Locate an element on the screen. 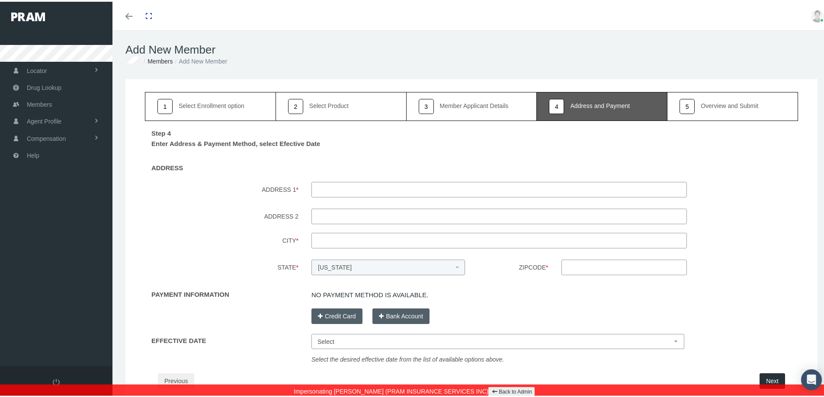  div: Select Product is located at coordinates (329, 104).